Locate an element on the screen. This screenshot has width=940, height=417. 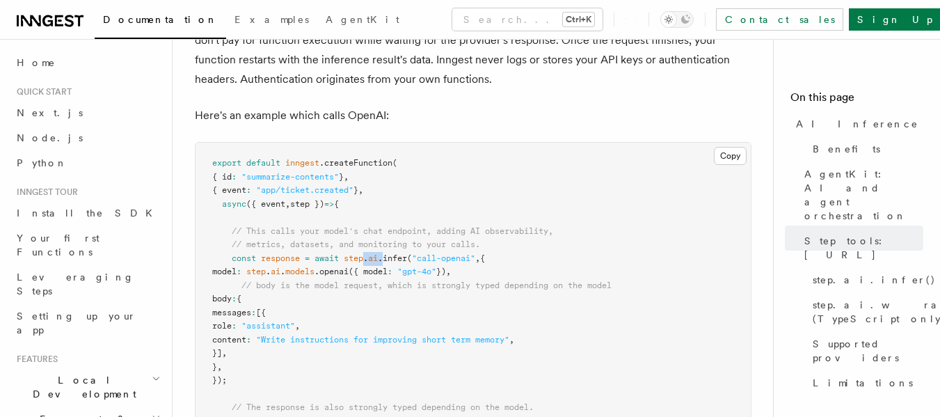
a: Node.js is located at coordinates (87, 138).